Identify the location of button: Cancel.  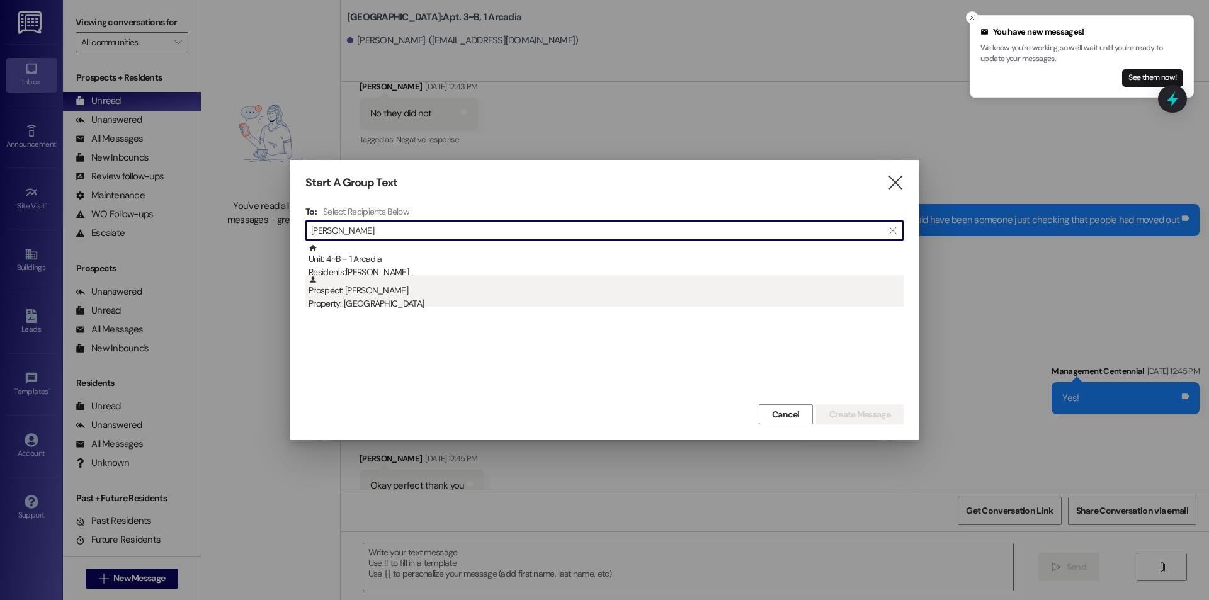
(786, 414).